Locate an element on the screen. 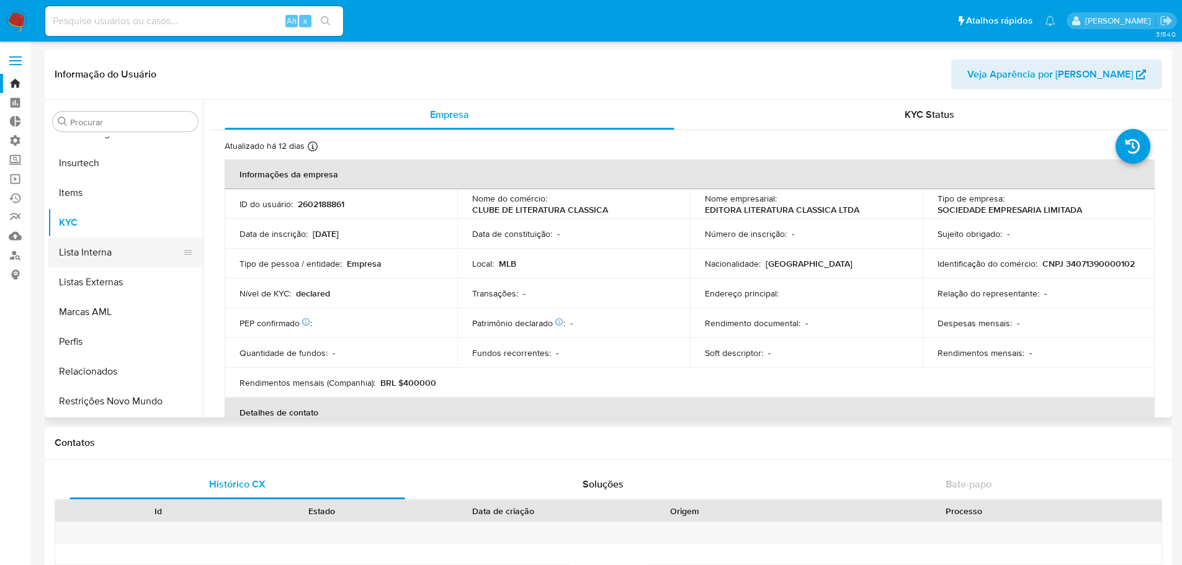 This screenshot has height=565, width=1182. span: Empresa is located at coordinates (449, 114).